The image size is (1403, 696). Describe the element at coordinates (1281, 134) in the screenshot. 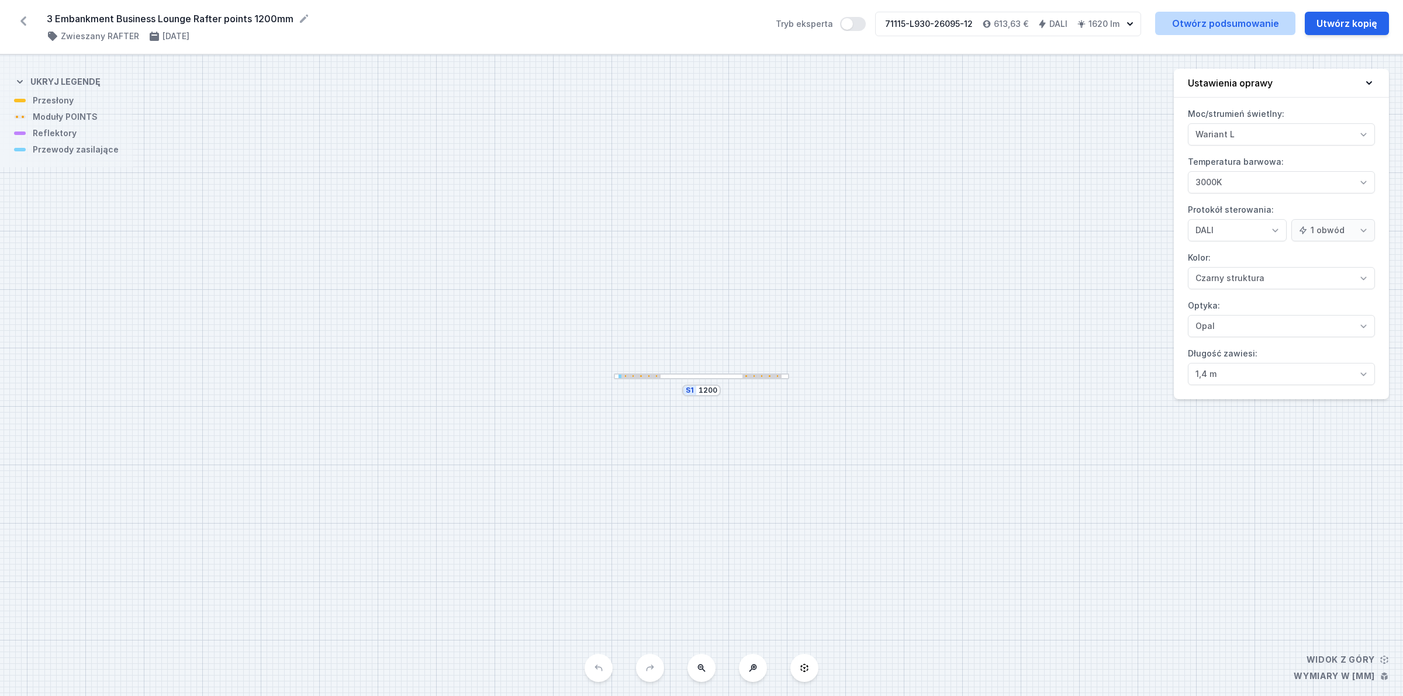

I see `select: Moc/strumień świetlny:` at that location.